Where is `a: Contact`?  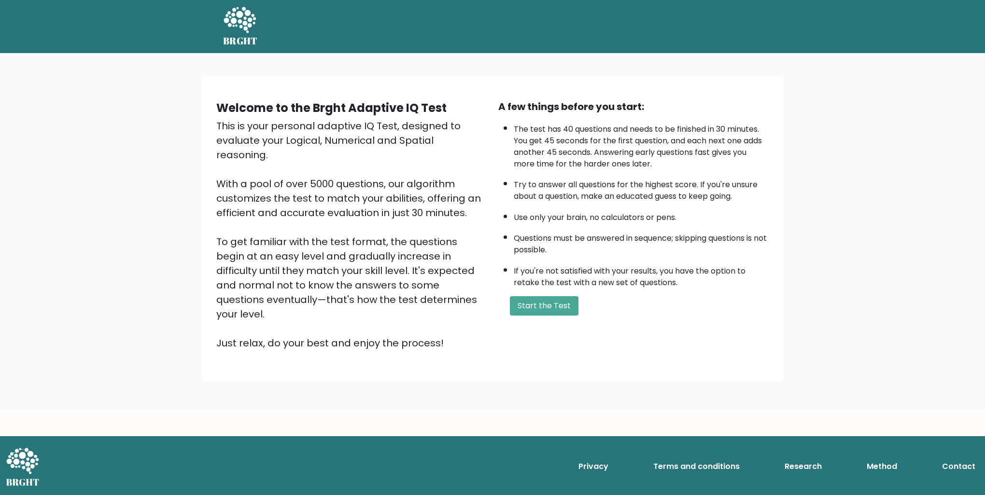 a: Contact is located at coordinates (958, 467).